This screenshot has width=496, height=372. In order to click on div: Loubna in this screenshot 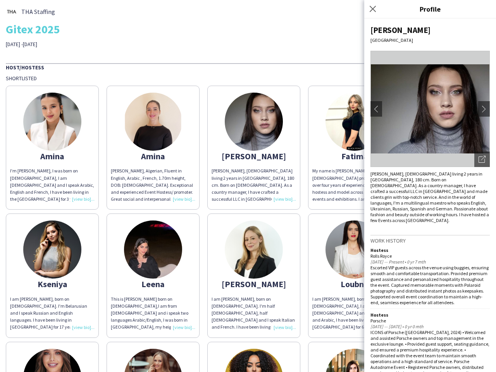, I will do `click(355, 284)`.